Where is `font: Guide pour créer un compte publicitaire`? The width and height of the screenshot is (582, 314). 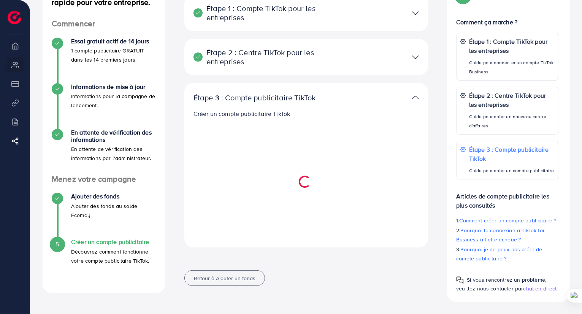 font: Guide pour créer un compte publicitaire is located at coordinates (511, 170).